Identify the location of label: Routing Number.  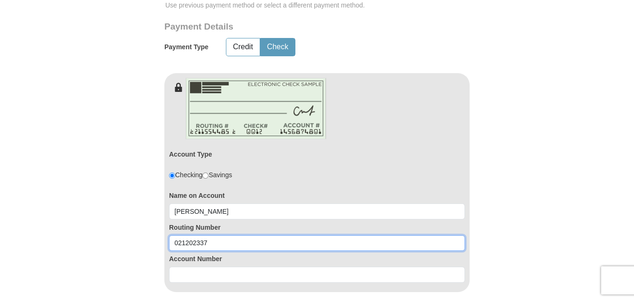
(317, 228).